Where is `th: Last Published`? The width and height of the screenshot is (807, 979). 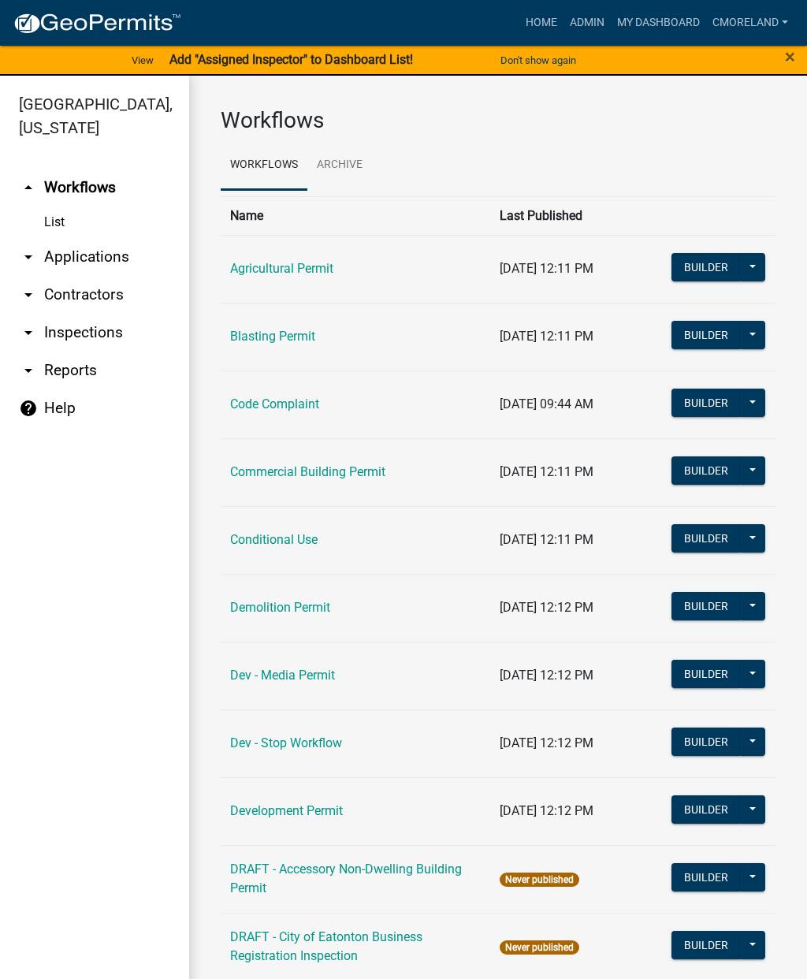 th: Last Published is located at coordinates (575, 215).